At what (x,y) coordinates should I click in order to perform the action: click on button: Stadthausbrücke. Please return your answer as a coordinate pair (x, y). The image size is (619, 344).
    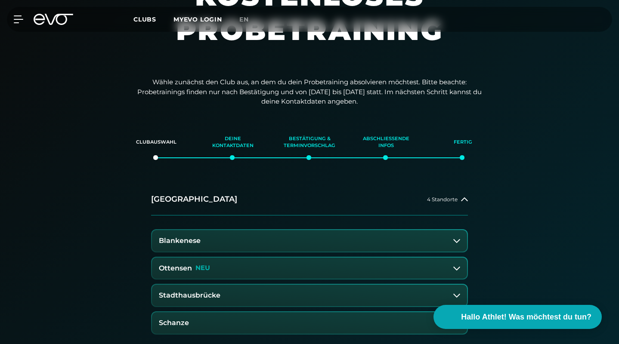
    Looking at the image, I should click on (309, 296).